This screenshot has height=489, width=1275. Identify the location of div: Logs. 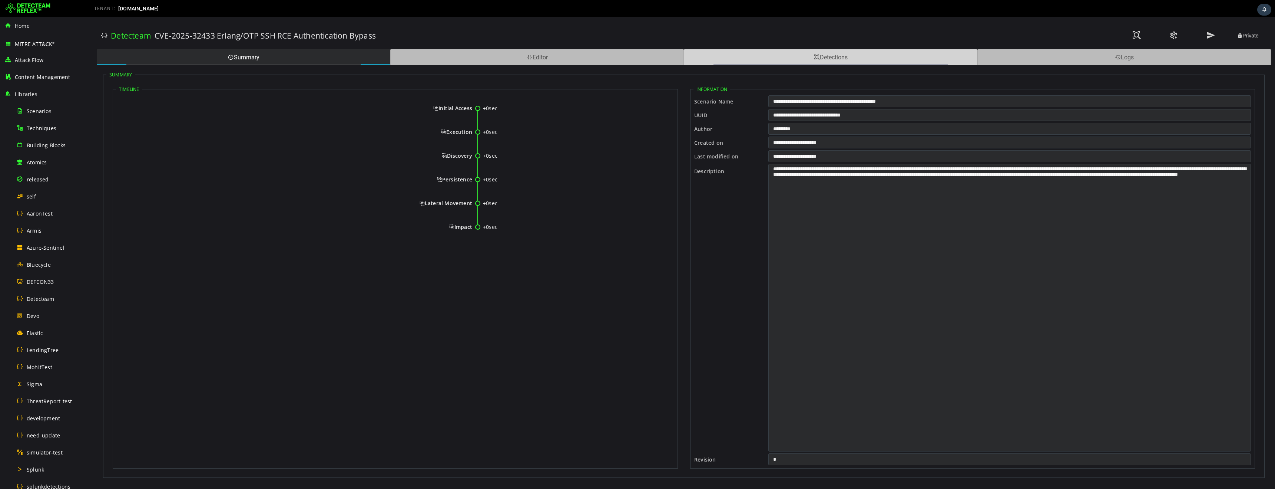
(1032, 40).